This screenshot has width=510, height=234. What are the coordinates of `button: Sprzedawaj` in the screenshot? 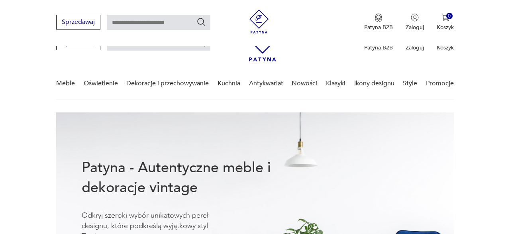 It's located at (78, 22).